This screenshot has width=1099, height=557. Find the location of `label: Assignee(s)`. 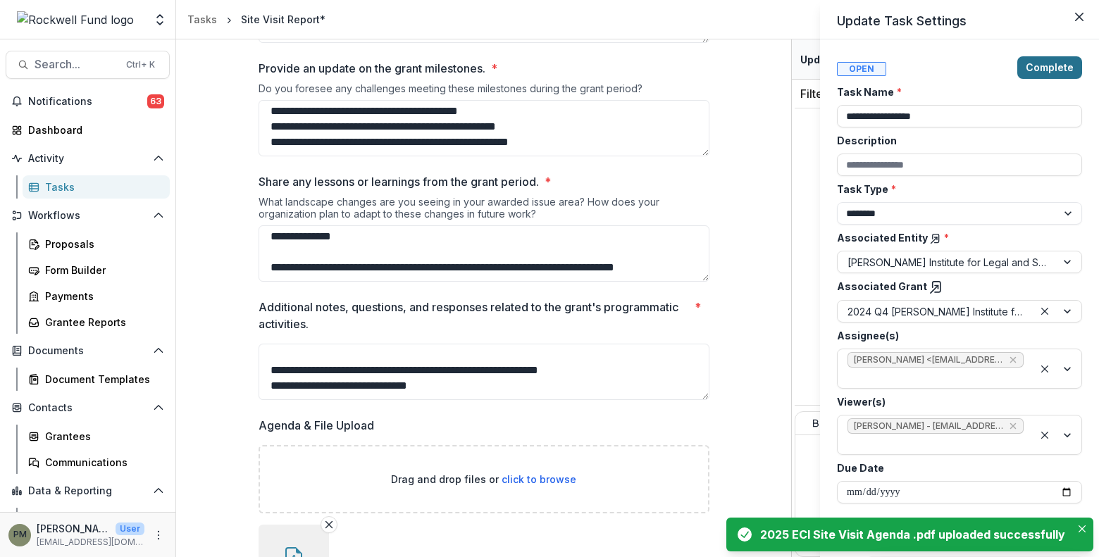

label: Assignee(s) is located at coordinates (955, 335).